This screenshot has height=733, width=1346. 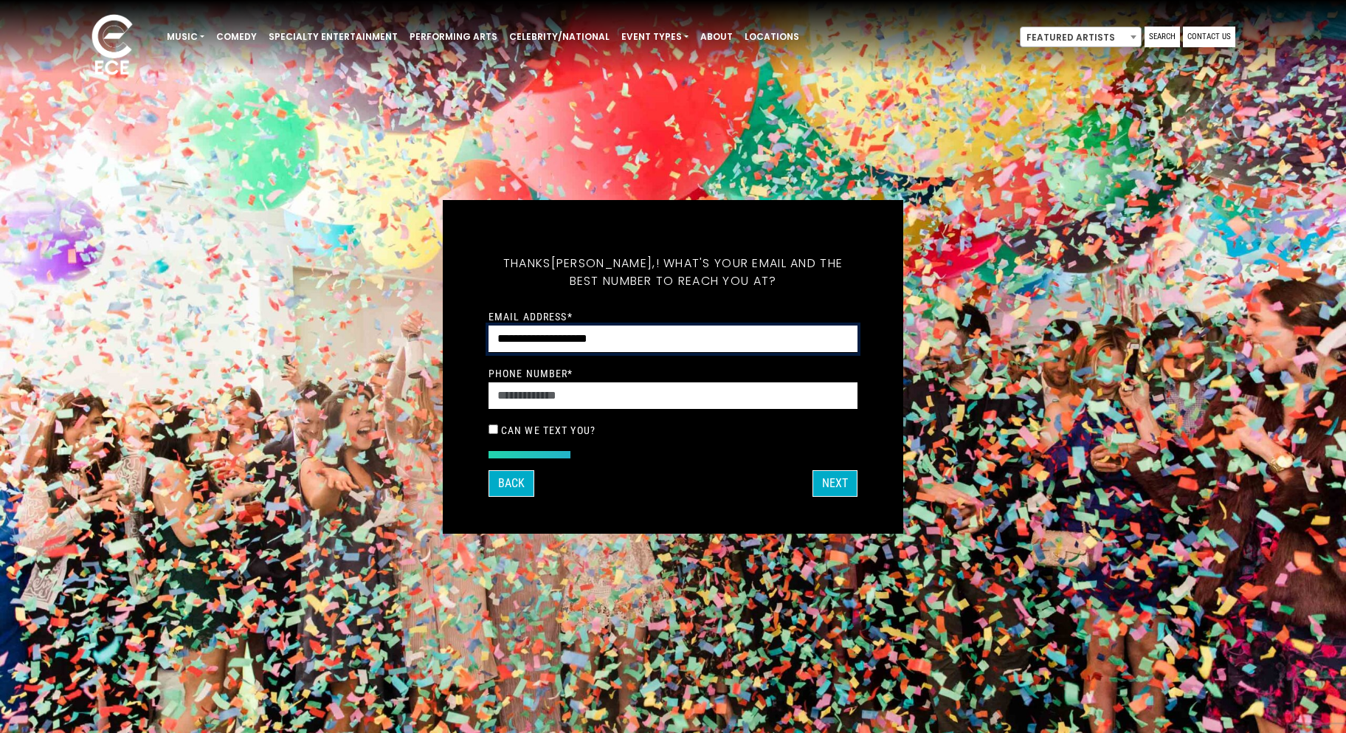 What do you see at coordinates (453, 37) in the screenshot?
I see `a: Performing Arts` at bounding box center [453, 37].